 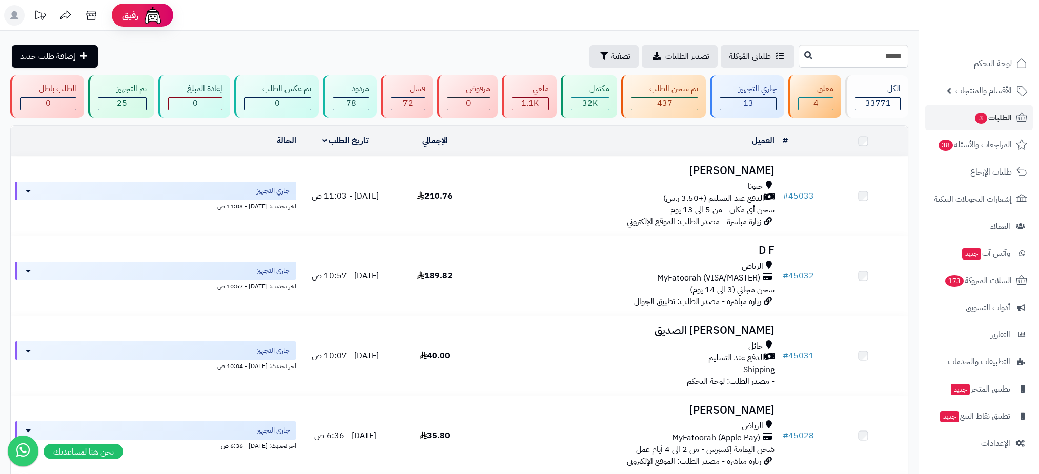 I want to click on img: logo-2.png, so click(x=999, y=39).